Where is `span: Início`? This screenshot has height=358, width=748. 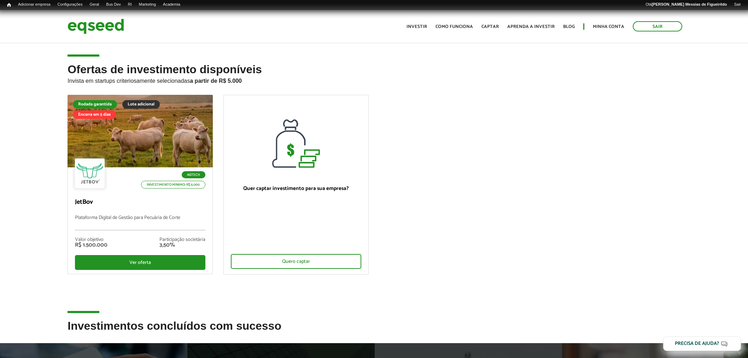
span: Início is located at coordinates (9, 5).